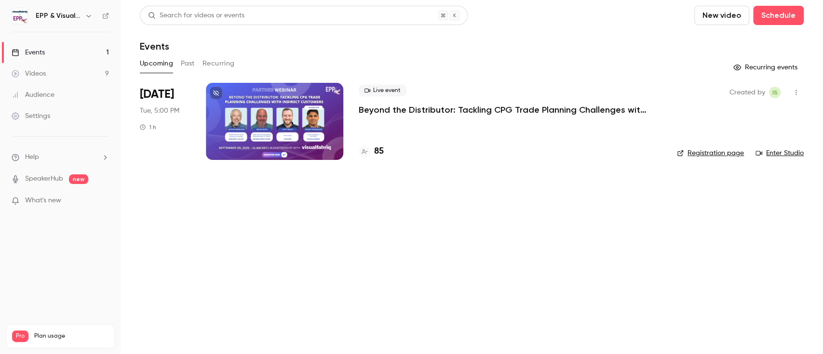 Image resolution: width=823 pixels, height=354 pixels. What do you see at coordinates (747, 93) in the screenshot?
I see `span: Created by` at bounding box center [747, 93].